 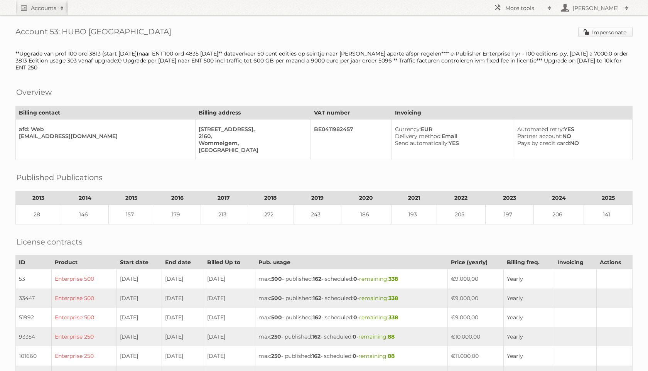 I want to click on td: 243, so click(x=317, y=214).